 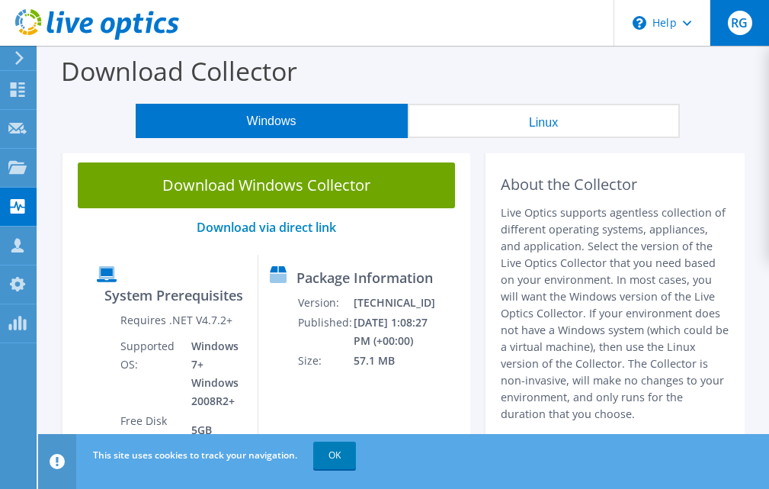 What do you see at coordinates (615, 313) in the screenshot?
I see `p: Live Optics supports agentless collection of different operating systems, appliances, and applica...` at bounding box center [615, 313].